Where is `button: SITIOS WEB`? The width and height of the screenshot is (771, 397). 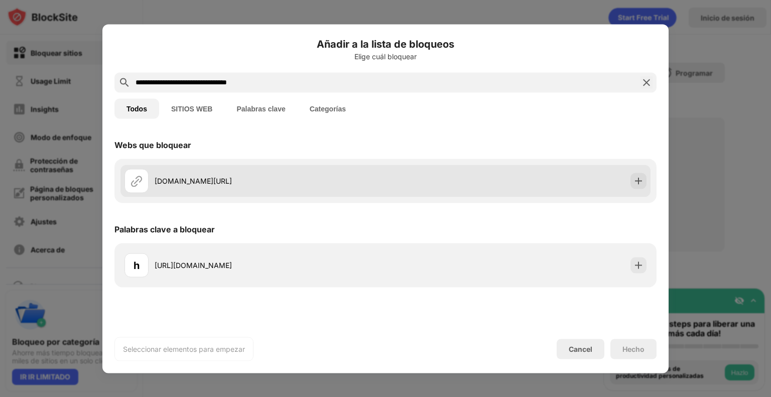
button: SITIOS WEB is located at coordinates (192, 108).